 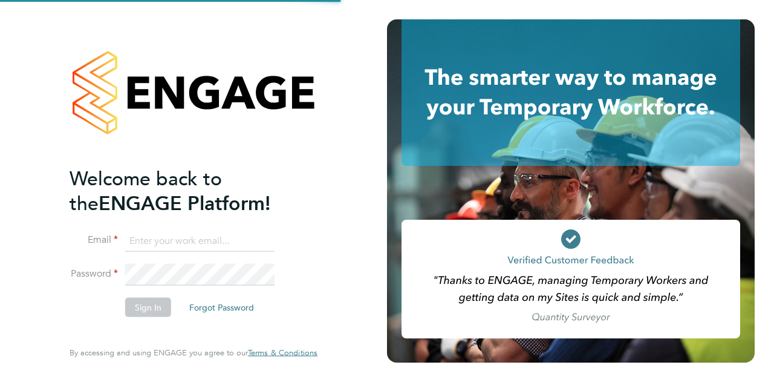 I want to click on span: Welcome back to the, so click(x=146, y=191).